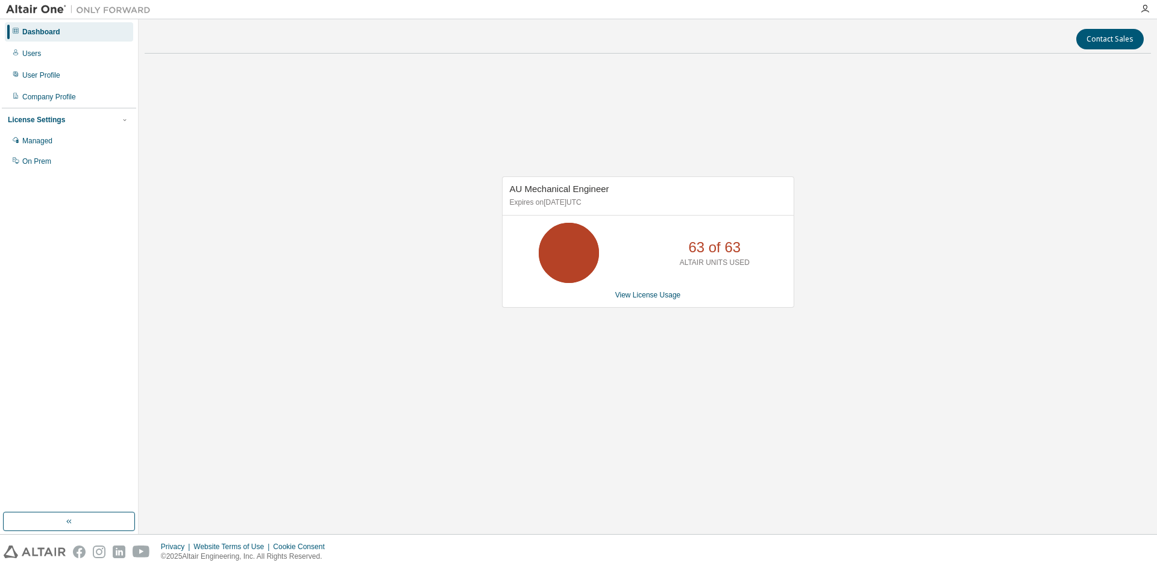 This screenshot has width=1157, height=569. Describe the element at coordinates (41, 75) in the screenshot. I see `div: User Profile` at that location.